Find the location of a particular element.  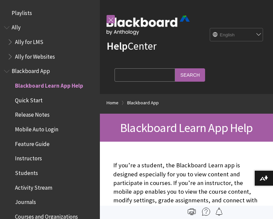

span: Ally is located at coordinates (16, 26).